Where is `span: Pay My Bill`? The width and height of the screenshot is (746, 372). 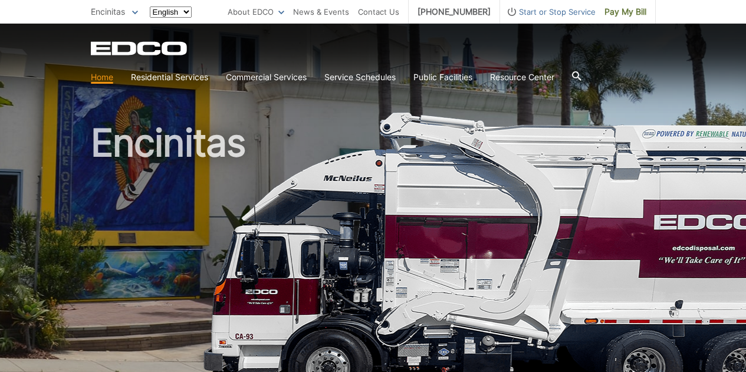 span: Pay My Bill is located at coordinates (625, 12).